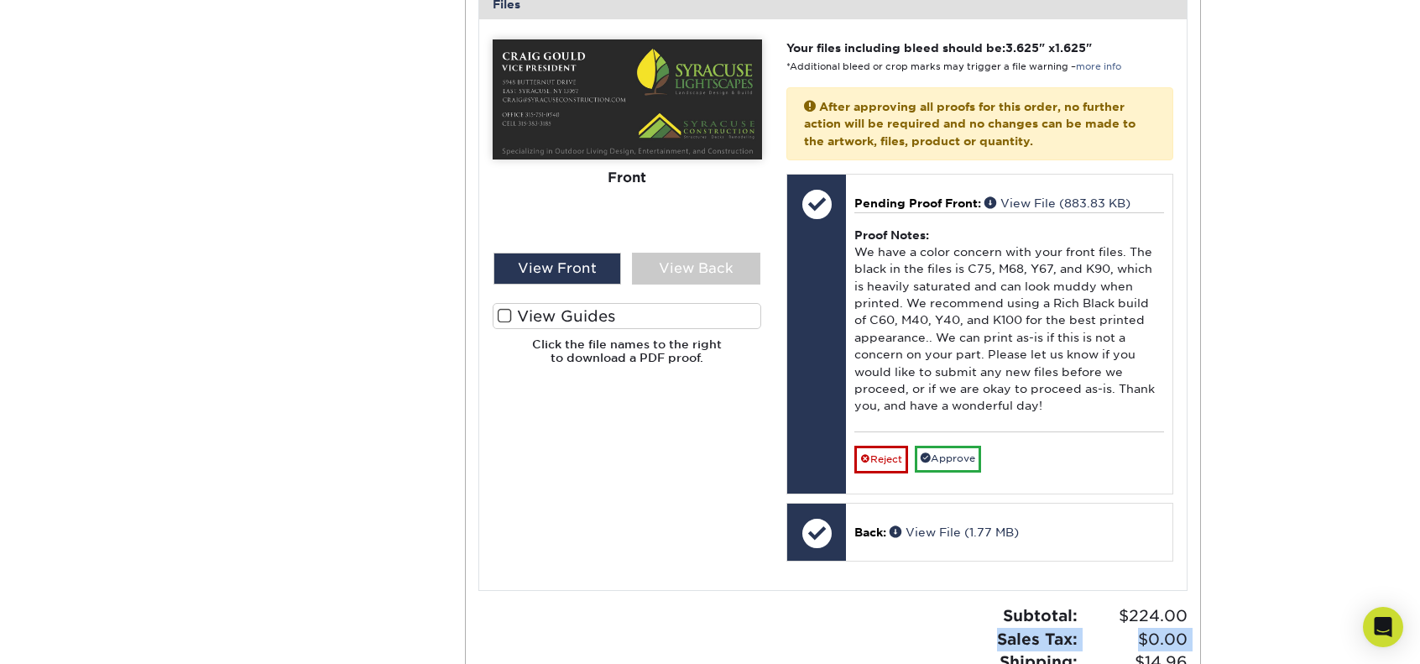 This screenshot has height=664, width=1420. Describe the element at coordinates (1040, 615) in the screenshot. I see `strong: Subtotal:` at that location.